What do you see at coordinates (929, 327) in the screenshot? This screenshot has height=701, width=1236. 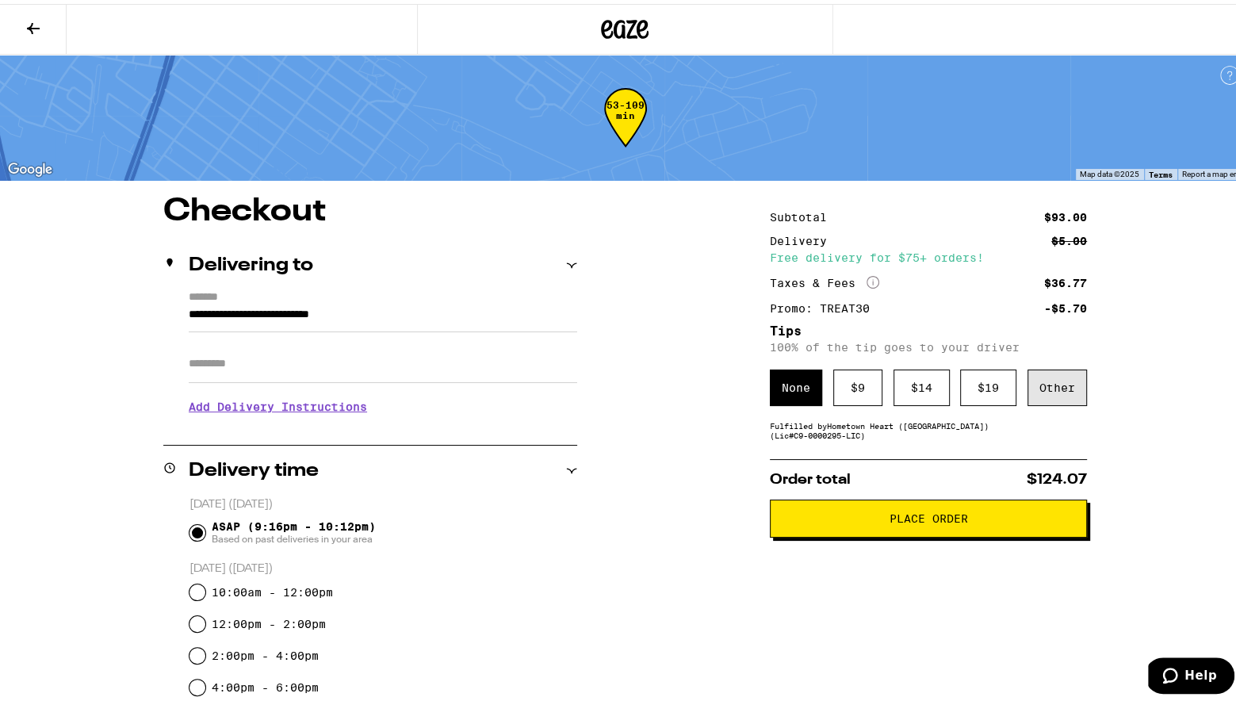 I see `h5: Tips` at bounding box center [929, 327].